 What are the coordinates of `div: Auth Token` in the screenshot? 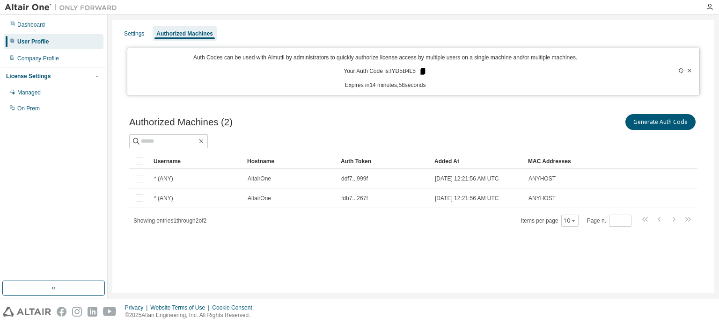 It's located at (384, 162).